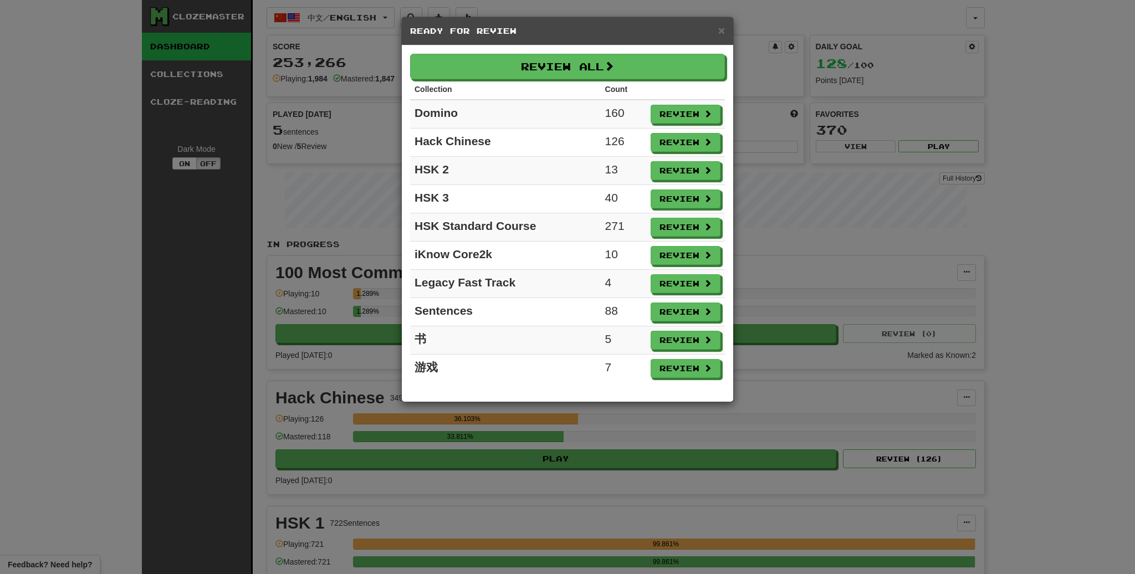  Describe the element at coordinates (623, 227) in the screenshot. I see `td: 271` at that location.